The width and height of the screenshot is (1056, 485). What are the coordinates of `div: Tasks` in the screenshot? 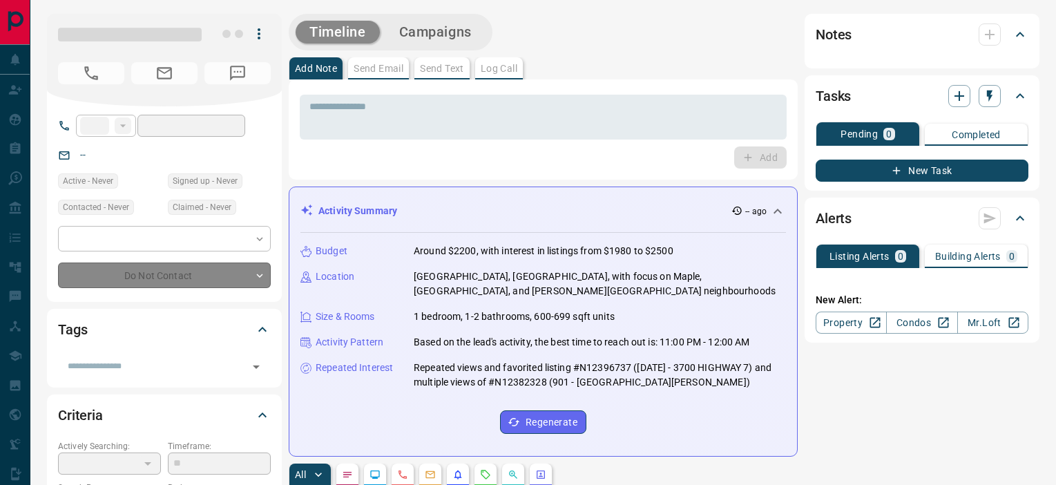 It's located at (922, 96).